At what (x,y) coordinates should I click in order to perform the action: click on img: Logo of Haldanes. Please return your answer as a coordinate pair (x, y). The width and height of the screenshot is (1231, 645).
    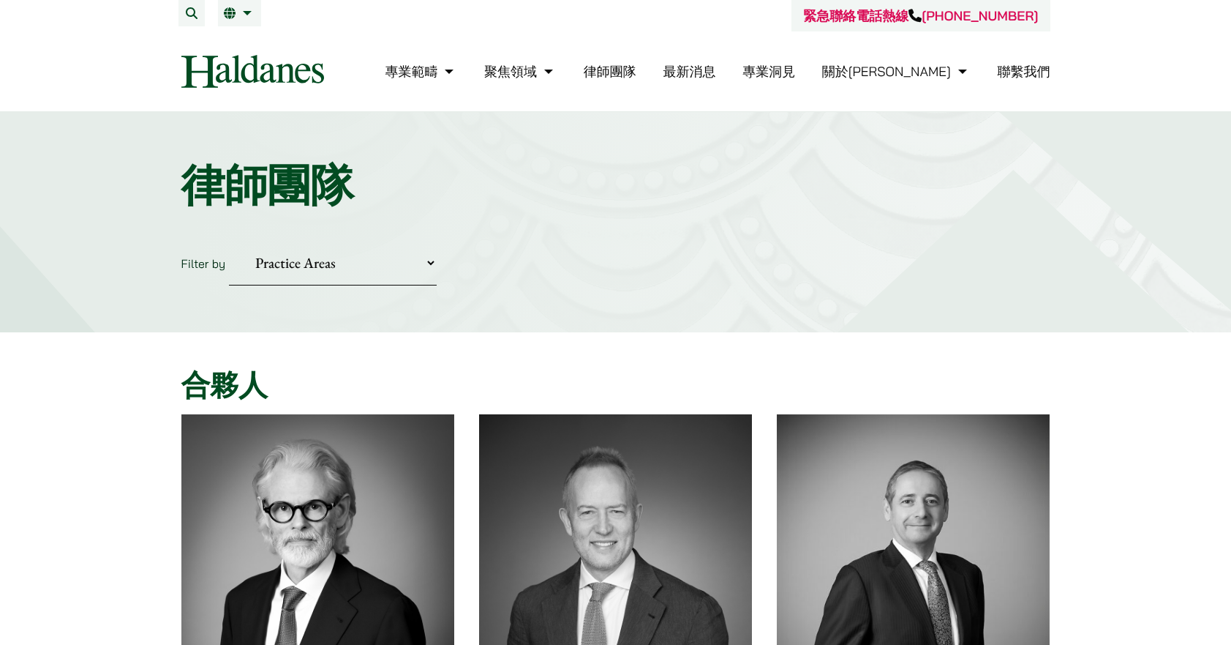
    Looking at the image, I should click on (252, 71).